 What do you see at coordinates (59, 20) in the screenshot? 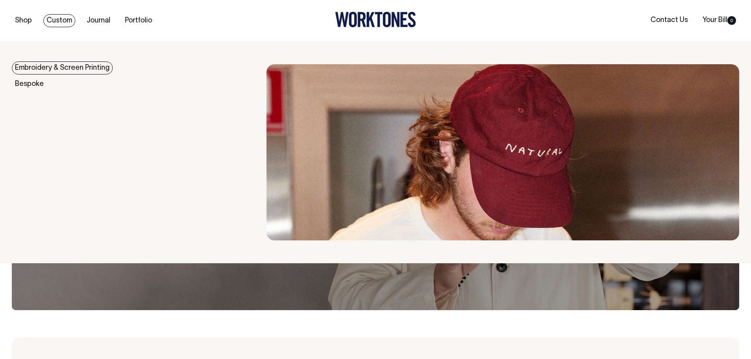
I see `a: Custom` at bounding box center [59, 20].